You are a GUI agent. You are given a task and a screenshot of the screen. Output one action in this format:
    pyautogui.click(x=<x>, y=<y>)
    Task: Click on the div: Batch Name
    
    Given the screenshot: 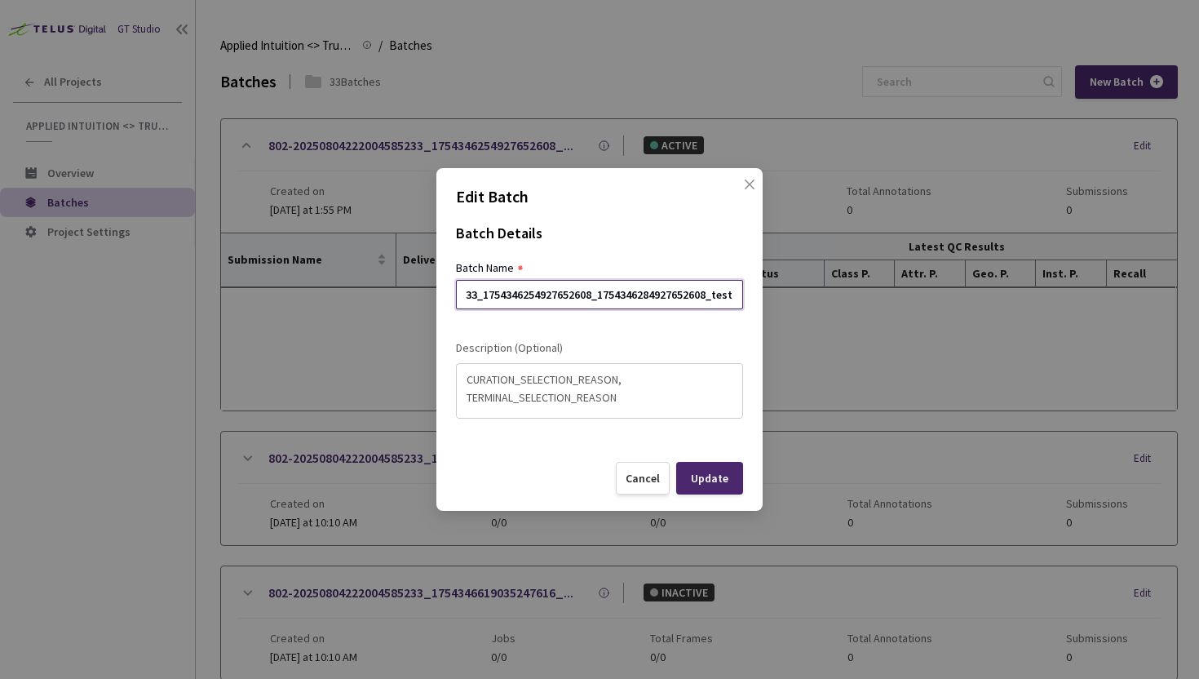 What is the action you would take?
    pyautogui.click(x=485, y=268)
    